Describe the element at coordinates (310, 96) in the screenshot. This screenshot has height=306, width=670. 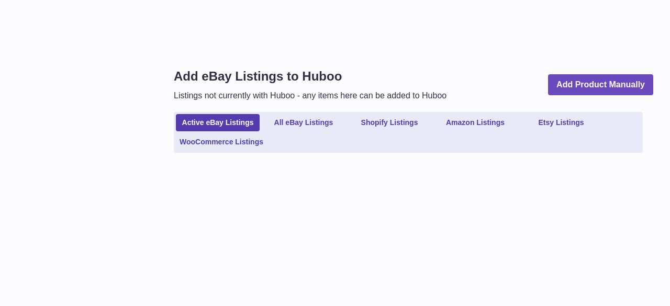
I see `p: Listings not currently with Huboo - any items here can be added to Huboo` at that location.